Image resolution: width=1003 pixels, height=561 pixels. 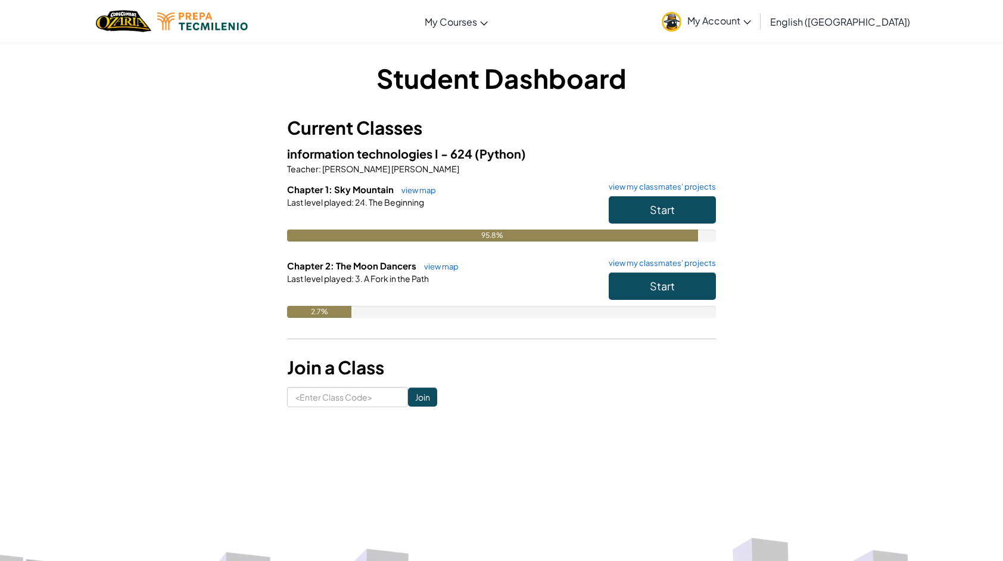 I want to click on img: avatar, so click(x=671, y=21).